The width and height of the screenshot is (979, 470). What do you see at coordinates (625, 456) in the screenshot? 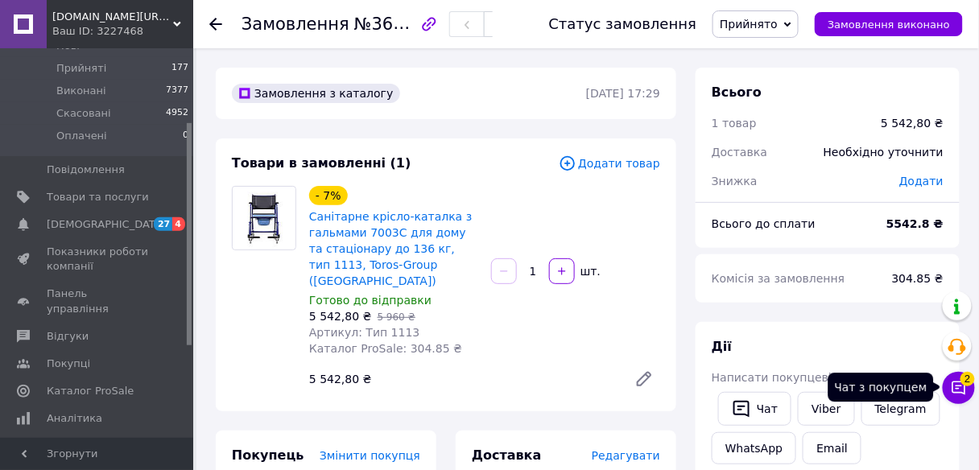
I see `span: Редагувати` at bounding box center [625, 456].